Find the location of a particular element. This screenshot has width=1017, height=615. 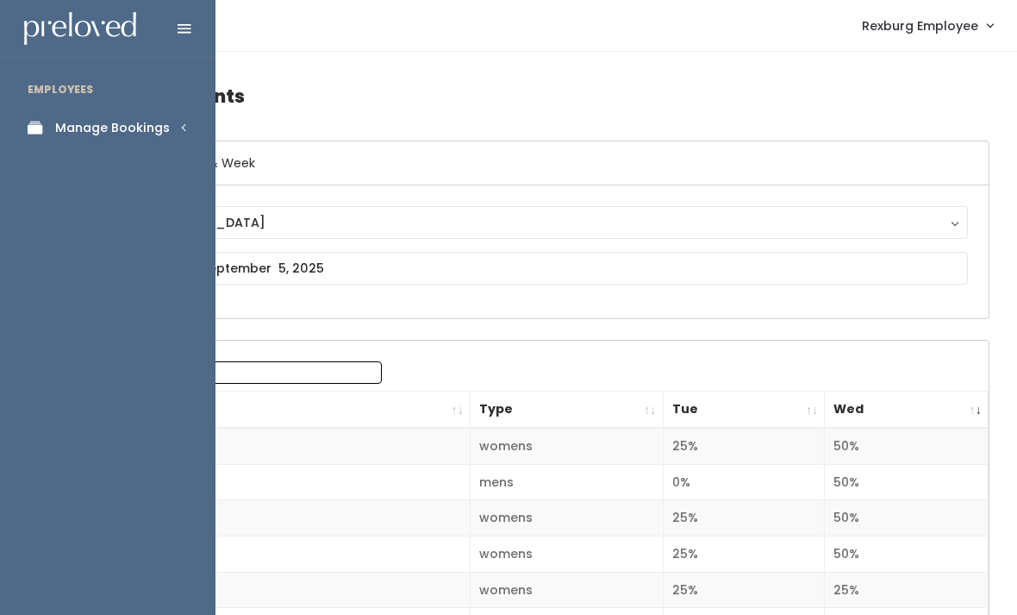

h6: Select Location & Week is located at coordinates (539, 163).